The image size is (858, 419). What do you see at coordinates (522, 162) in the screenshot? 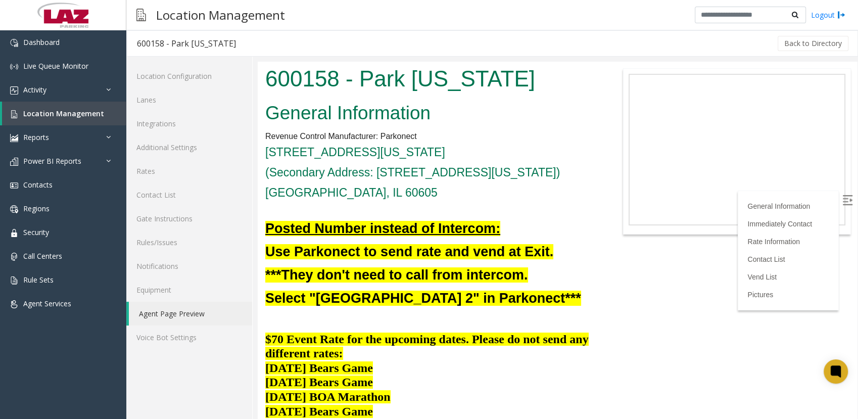
I see `a: Immediately Contact` at bounding box center [522, 162].